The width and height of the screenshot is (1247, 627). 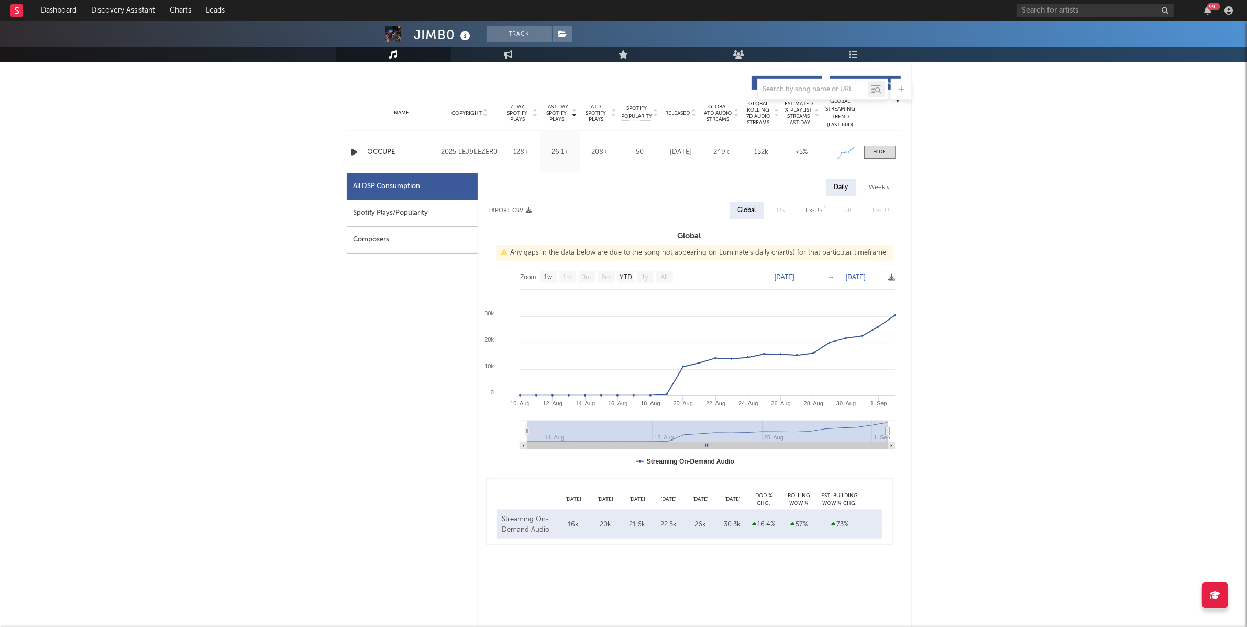 I want to click on div: 30.3k, so click(x=732, y=525).